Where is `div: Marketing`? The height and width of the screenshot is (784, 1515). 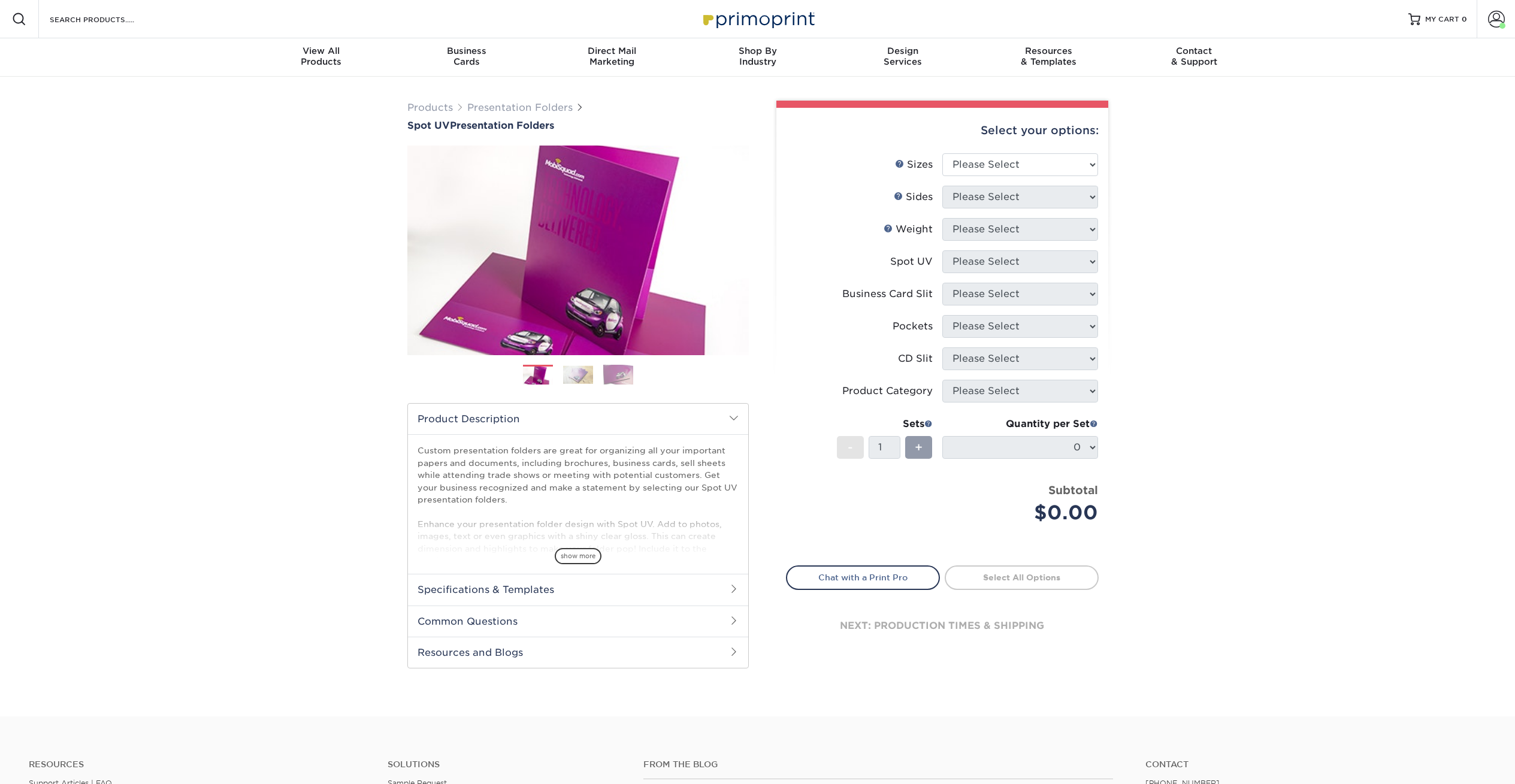 div: Marketing is located at coordinates (611, 57).